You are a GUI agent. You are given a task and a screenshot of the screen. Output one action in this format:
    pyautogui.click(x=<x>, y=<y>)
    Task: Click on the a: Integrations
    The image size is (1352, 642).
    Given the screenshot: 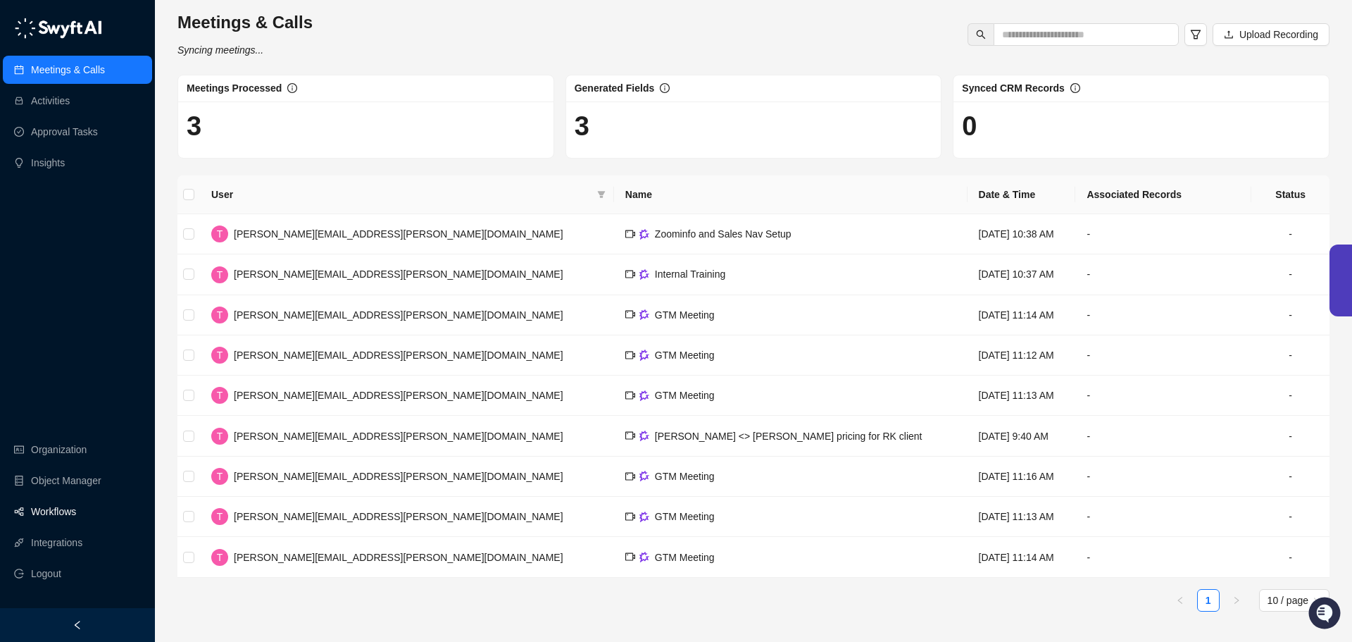 What is the action you would take?
    pyautogui.click(x=56, y=542)
    